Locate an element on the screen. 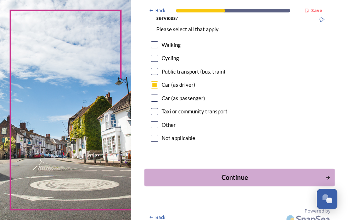 The image size is (348, 220). p: Please select all that apply is located at coordinates (233, 29).